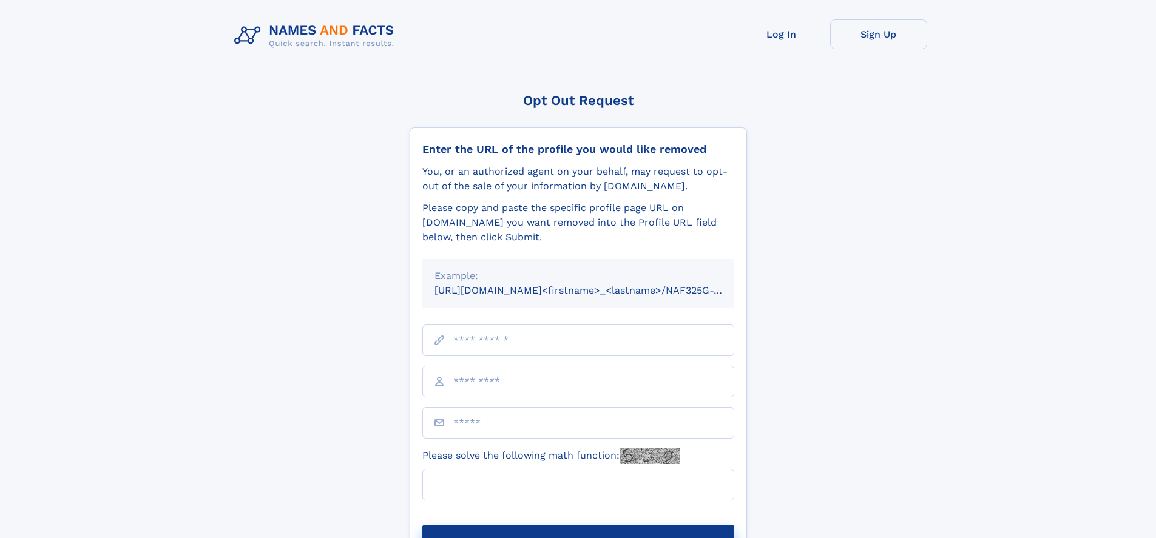 This screenshot has height=538, width=1156. Describe the element at coordinates (781, 34) in the screenshot. I see `a: Log In` at that location.